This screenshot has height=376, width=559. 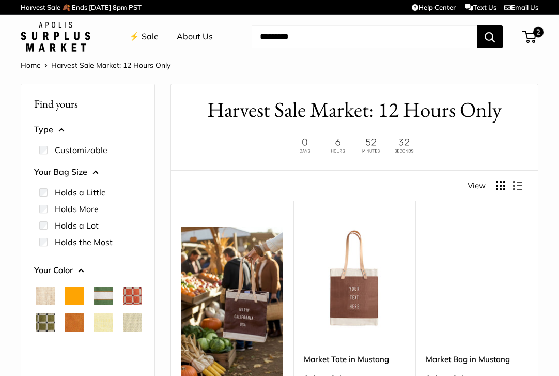 I want to click on img: 12 hours only. Ends at 8pm, so click(x=354, y=145).